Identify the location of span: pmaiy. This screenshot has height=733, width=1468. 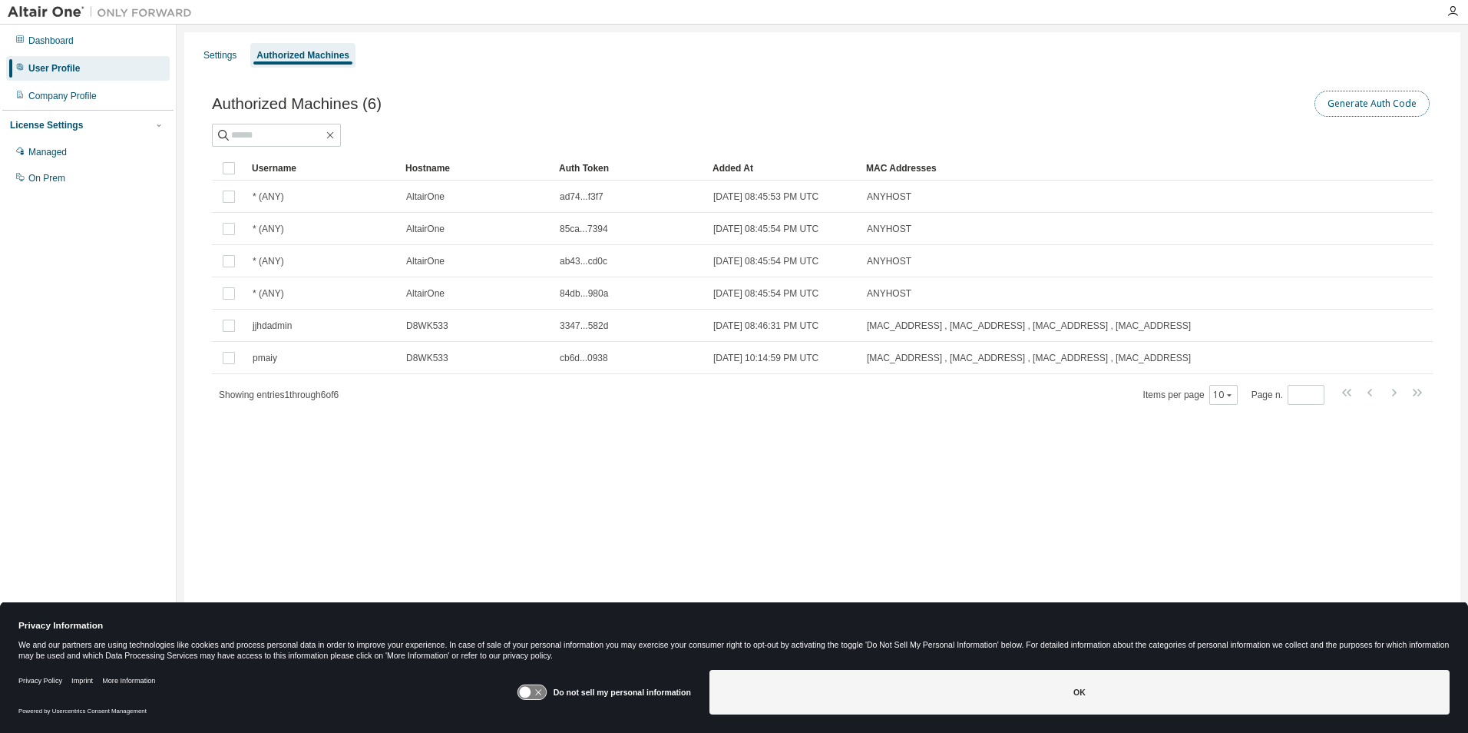
(265, 358).